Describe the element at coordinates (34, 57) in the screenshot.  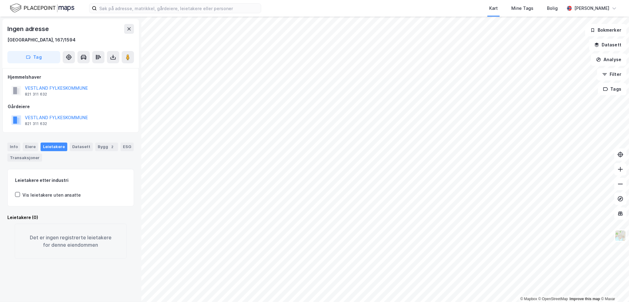
I see `button: Tag` at that location.